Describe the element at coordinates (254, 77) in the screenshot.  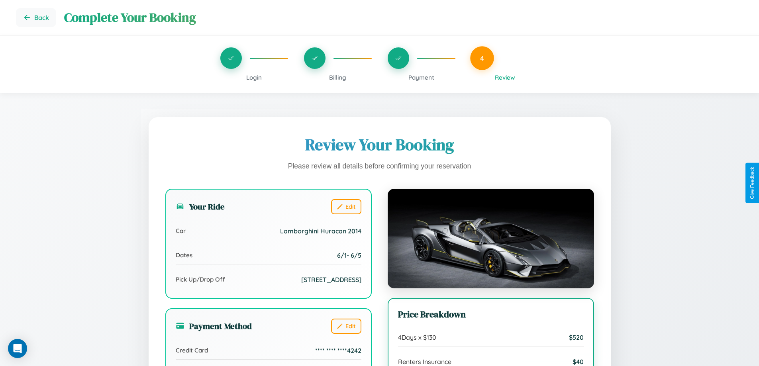
I see `span: Login` at that location.